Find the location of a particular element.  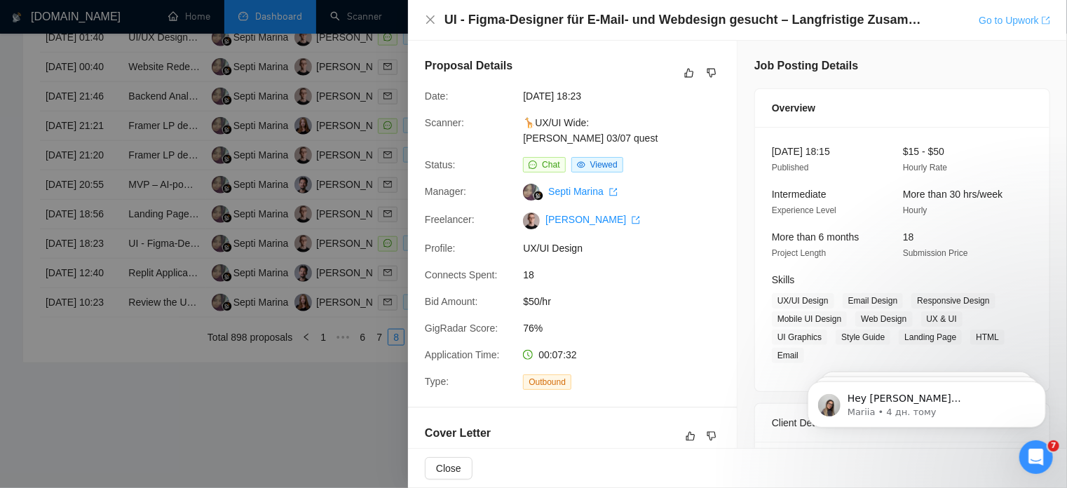

p: Message from Mariia, sent 4 дн. тому is located at coordinates (151, 60).